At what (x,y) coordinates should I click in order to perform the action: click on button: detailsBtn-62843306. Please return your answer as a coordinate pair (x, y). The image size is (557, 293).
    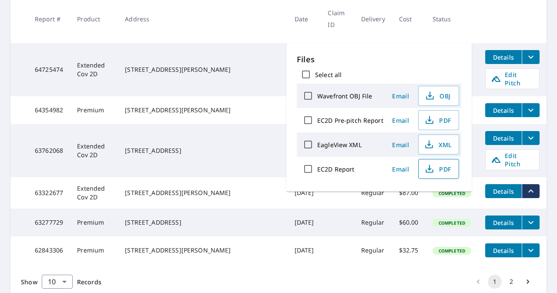
    Looking at the image, I should click on (503, 250).